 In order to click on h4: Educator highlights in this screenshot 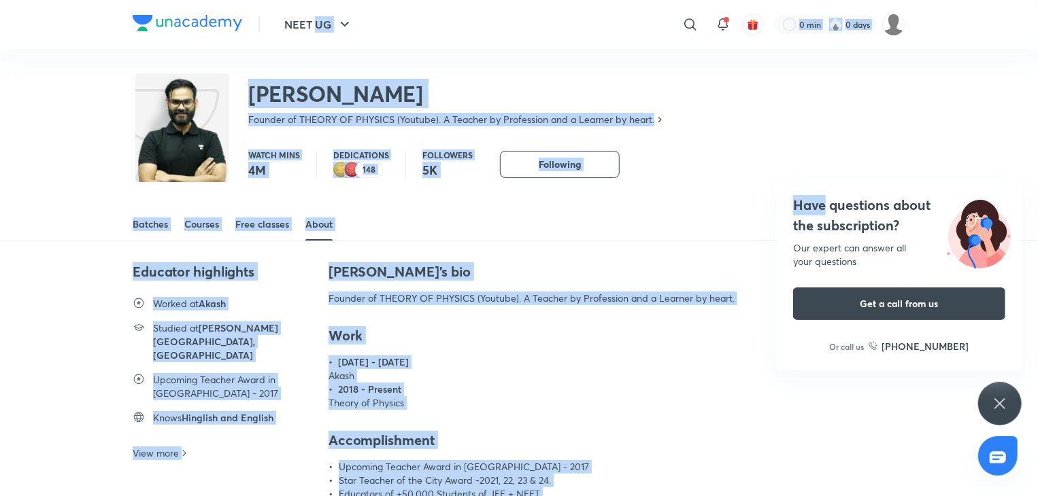, I will do `click(222, 272)`.